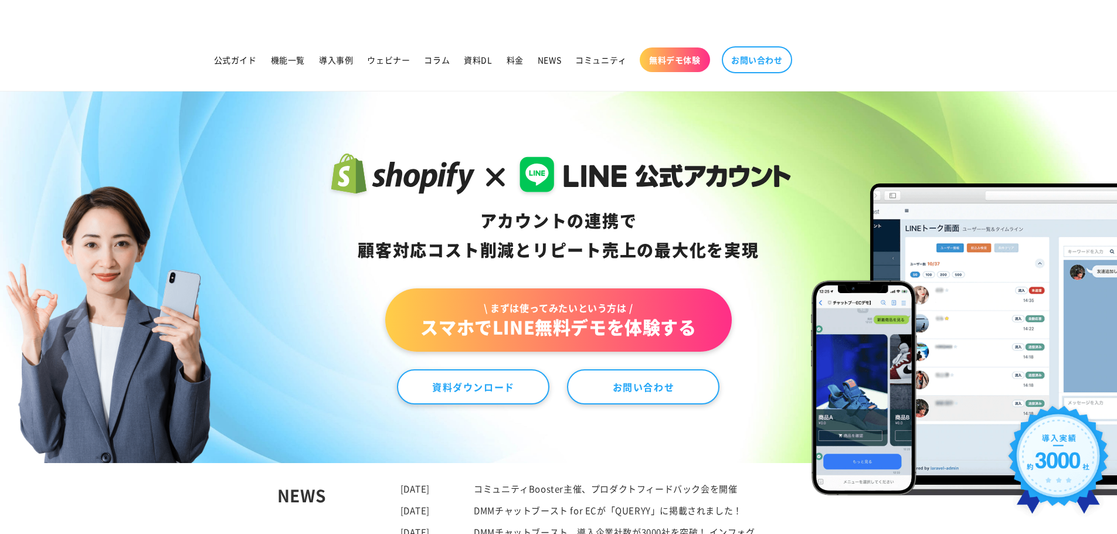 The image size is (1117, 534). I want to click on span: 料金, so click(515, 60).